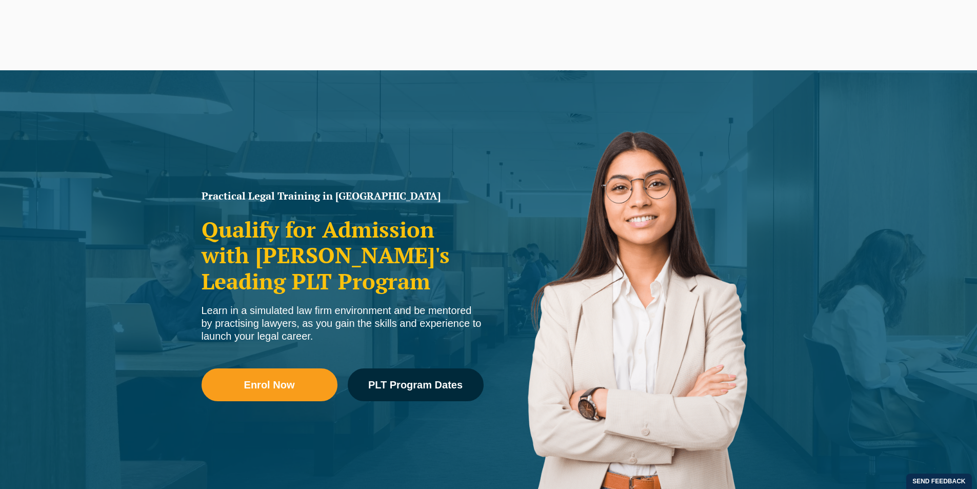 The width and height of the screenshot is (977, 489). I want to click on span: Enrol Now, so click(269, 385).